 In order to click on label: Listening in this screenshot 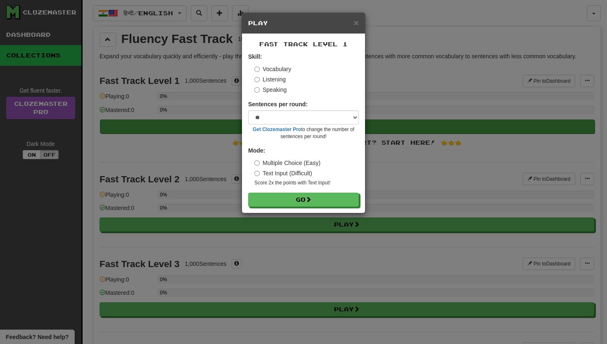, I will do `click(270, 79)`.